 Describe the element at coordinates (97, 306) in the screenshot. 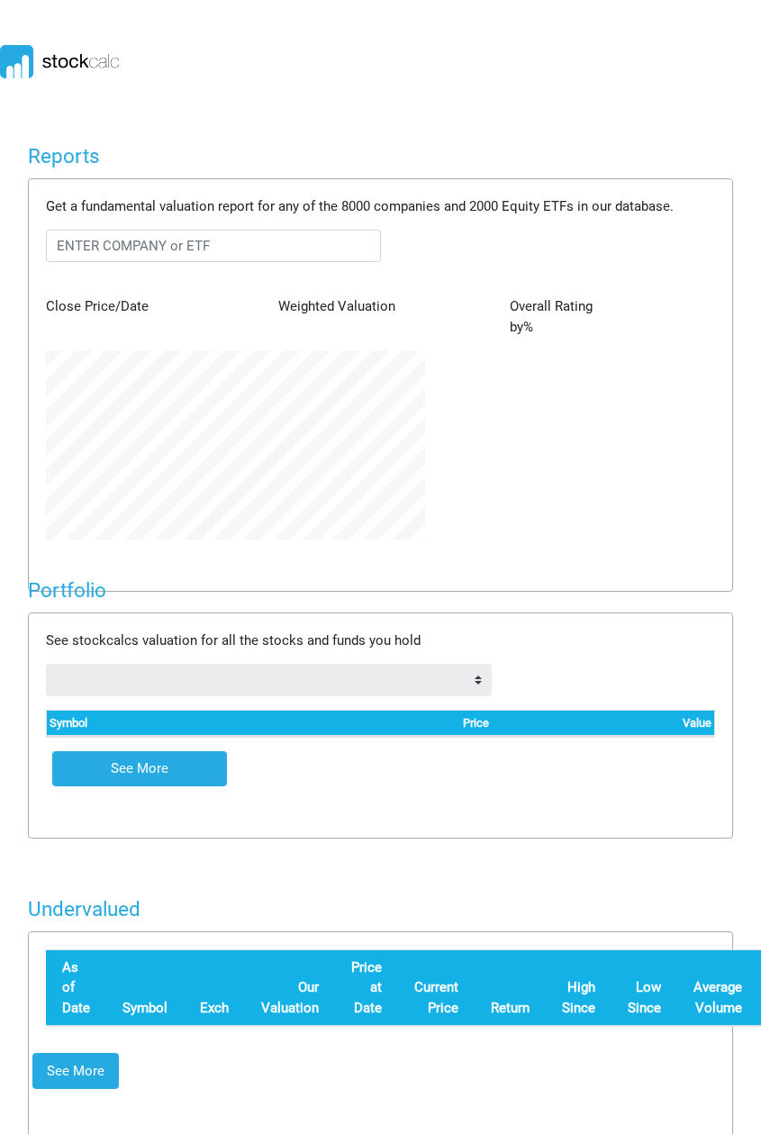

I see `span: Close Price/Date` at that location.